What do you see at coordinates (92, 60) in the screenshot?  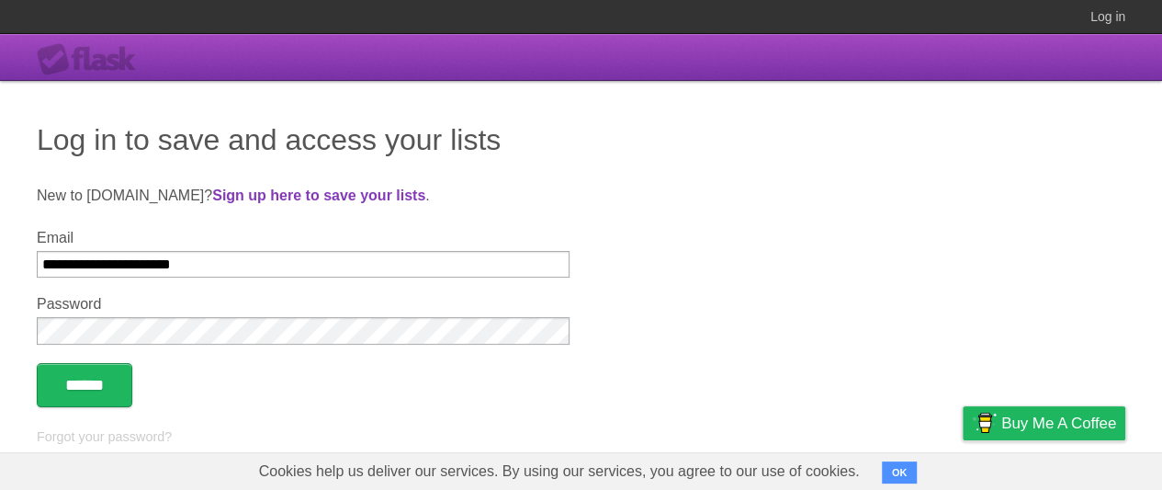 I see `div: Flask` at bounding box center [92, 60].